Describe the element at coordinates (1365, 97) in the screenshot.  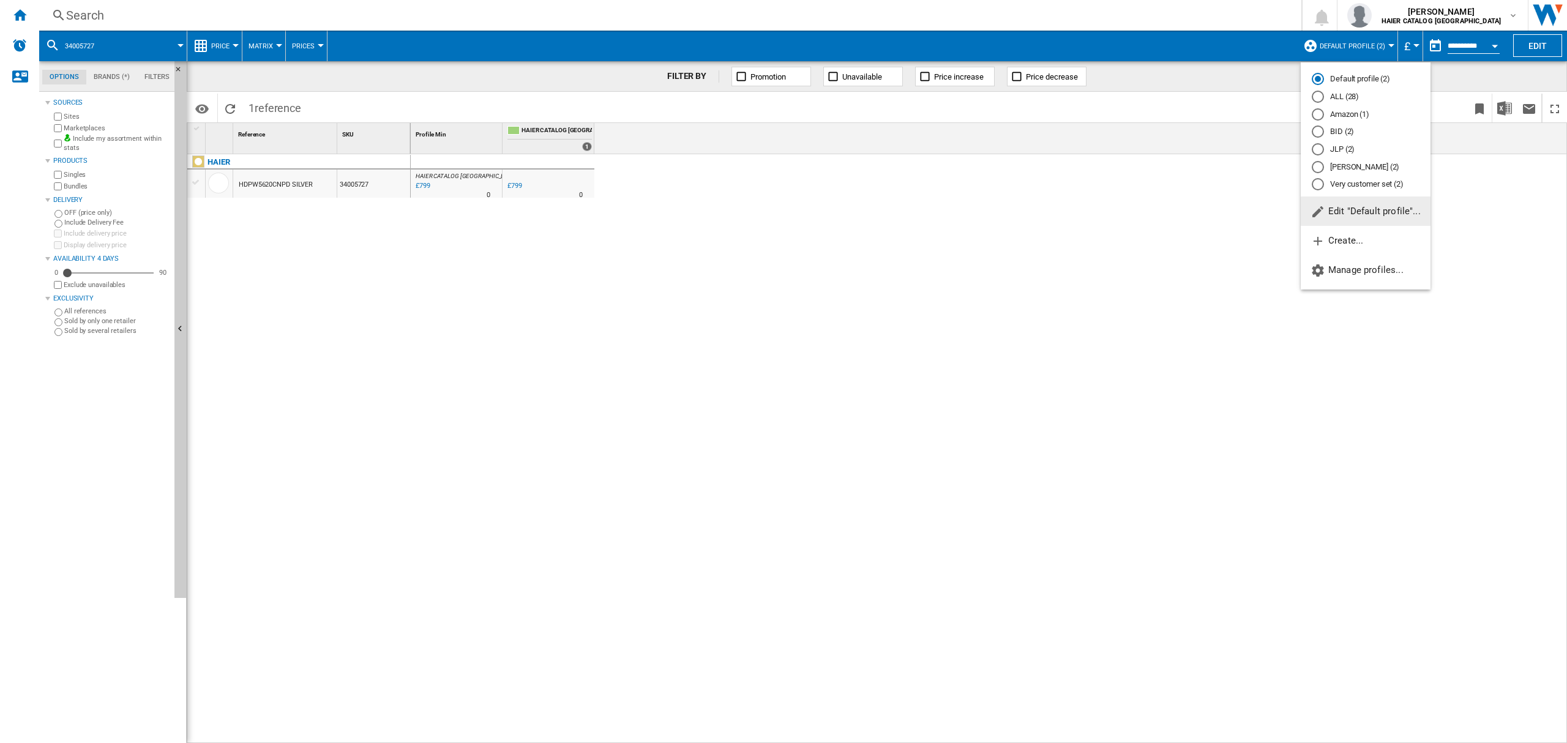
I see `md-radio-button: ALL (28)` at that location.